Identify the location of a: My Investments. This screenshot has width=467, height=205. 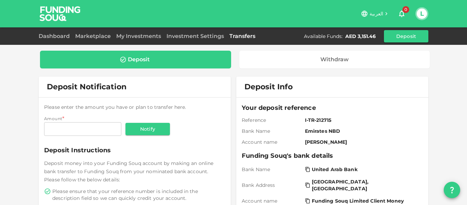
(139, 36).